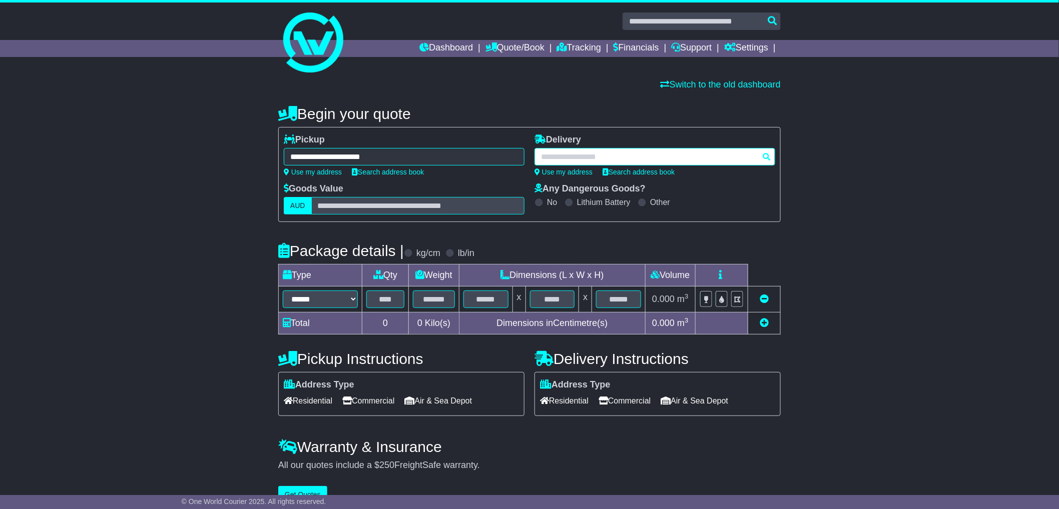 The height and width of the screenshot is (509, 1059). Describe the element at coordinates (304, 140) in the screenshot. I see `label: Pickup` at that location.